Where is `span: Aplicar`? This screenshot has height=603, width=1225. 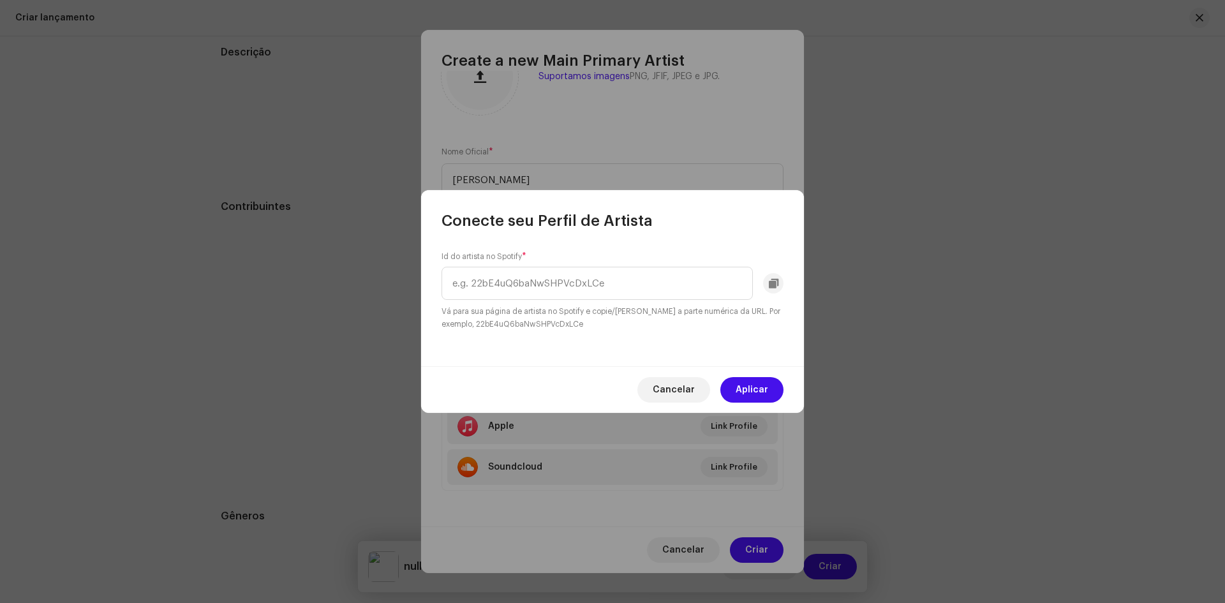 span: Aplicar is located at coordinates (751, 390).